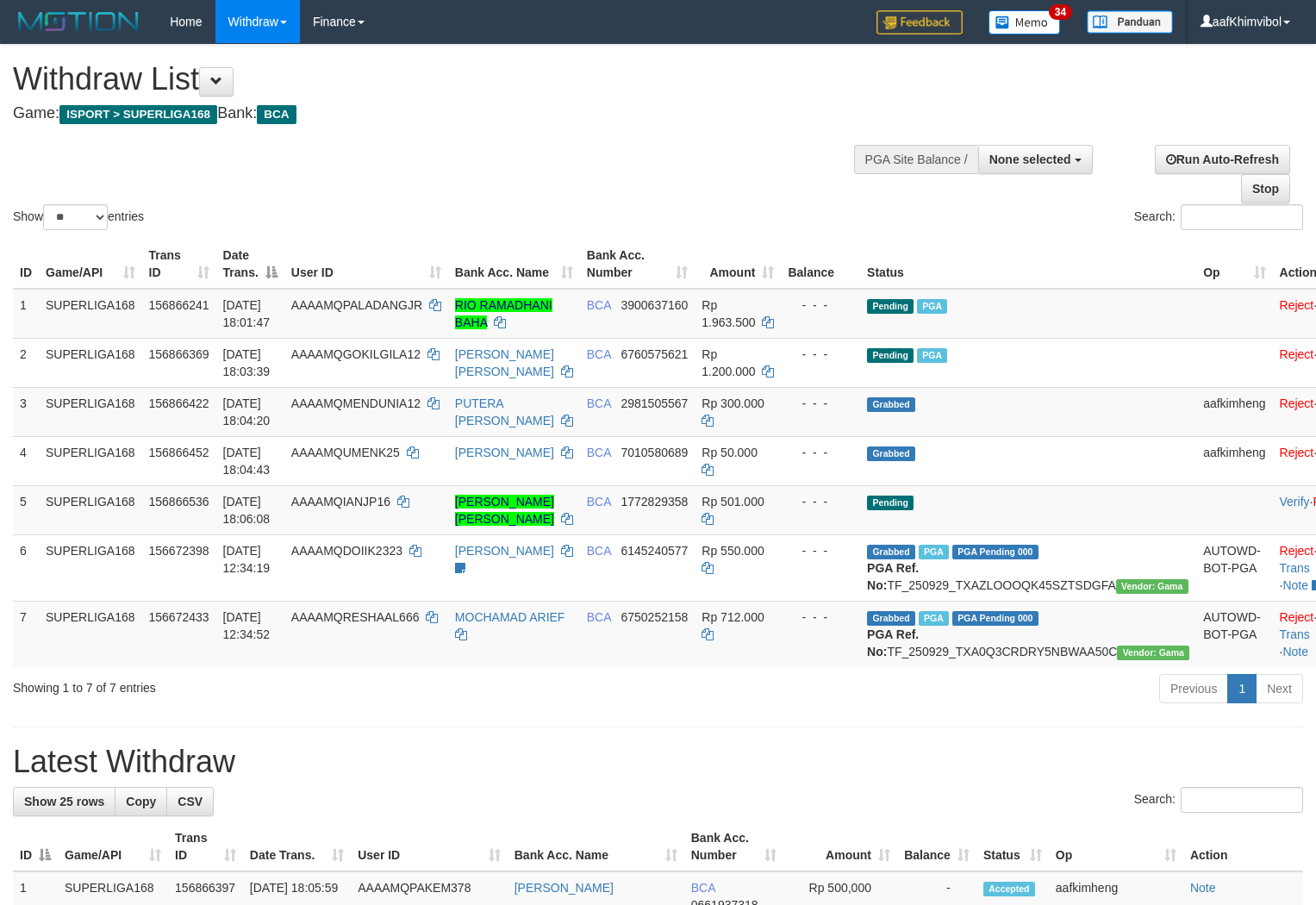 Image resolution: width=1316 pixels, height=905 pixels. I want to click on th: Balance, so click(821, 264).